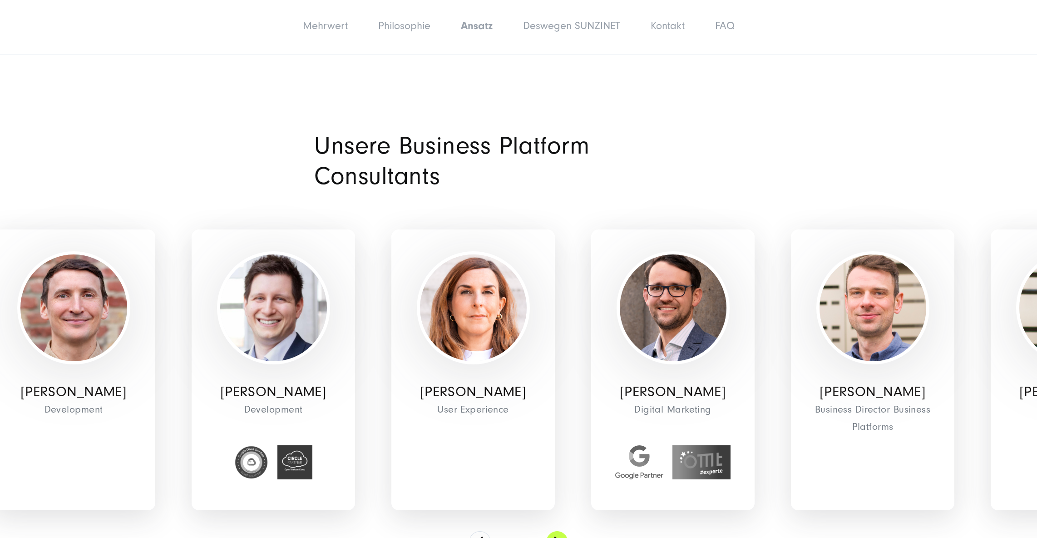 The height and width of the screenshot is (538, 1037). I want to click on span: Development, so click(273, 410).